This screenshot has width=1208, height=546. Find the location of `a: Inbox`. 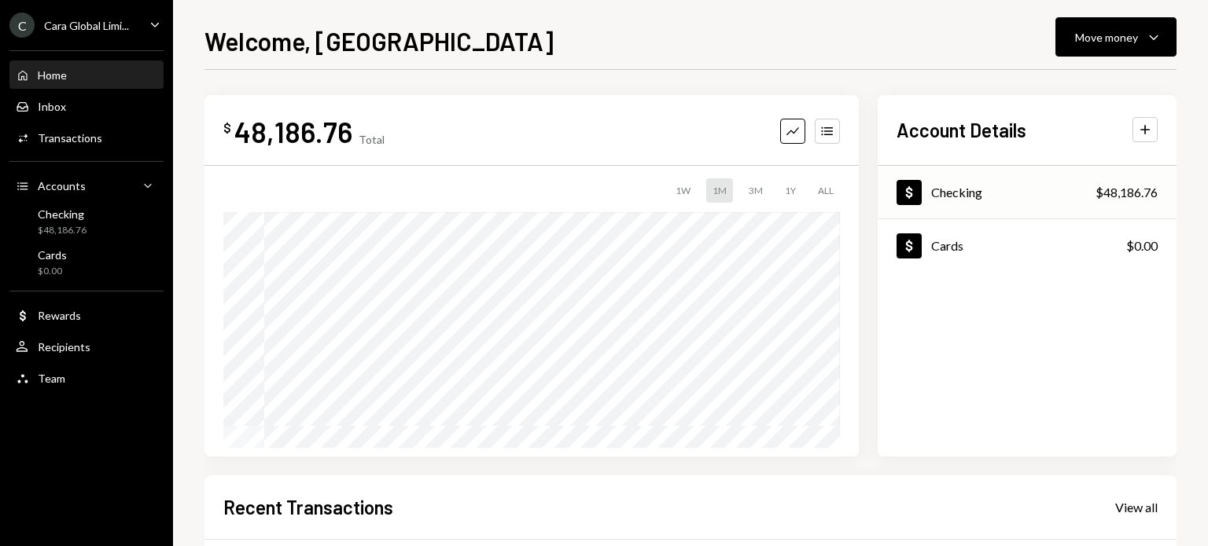

a: Inbox is located at coordinates (86, 106).